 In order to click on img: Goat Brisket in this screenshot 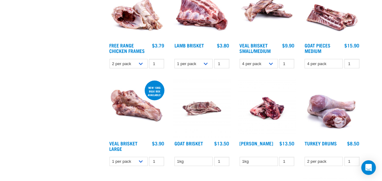, I will do `click(202, 108)`.